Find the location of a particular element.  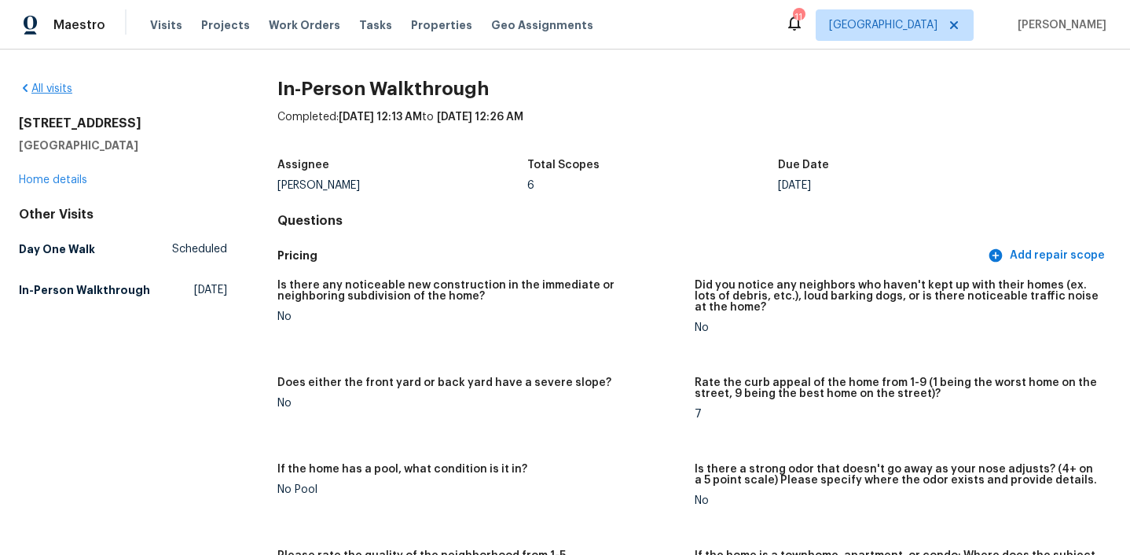

span: Tasks is located at coordinates (376, 25).